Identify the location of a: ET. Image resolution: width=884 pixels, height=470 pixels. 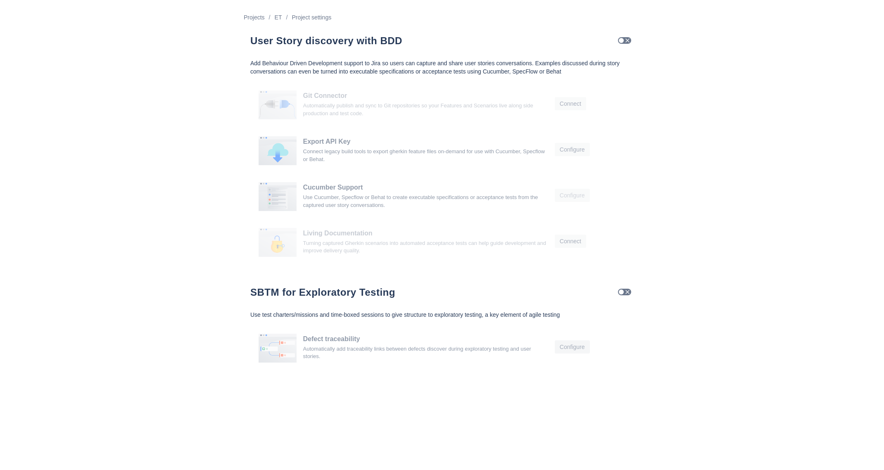
(278, 17).